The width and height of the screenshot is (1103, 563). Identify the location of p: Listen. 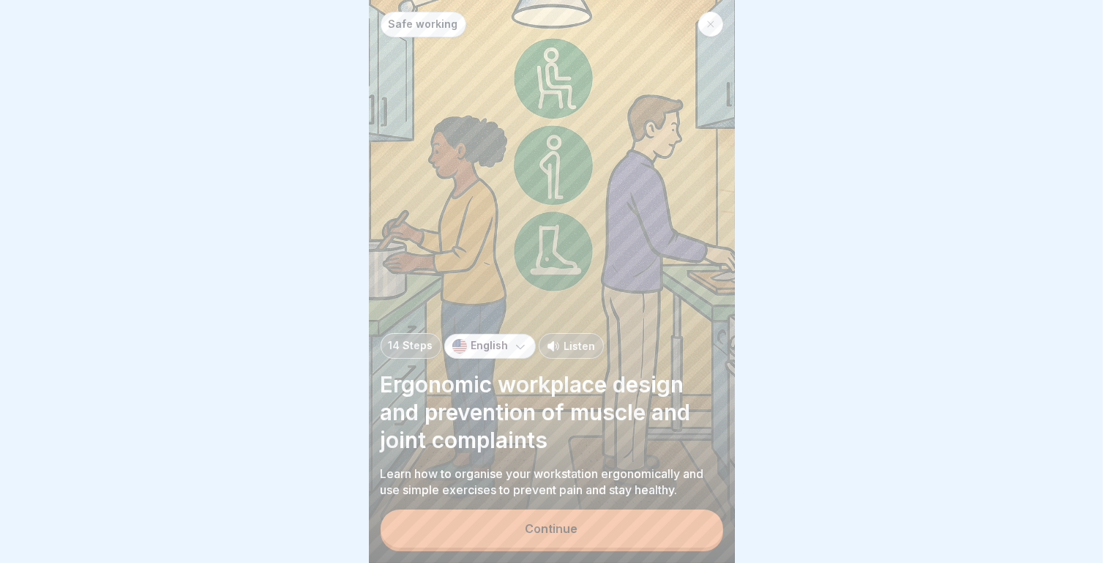
(580, 345).